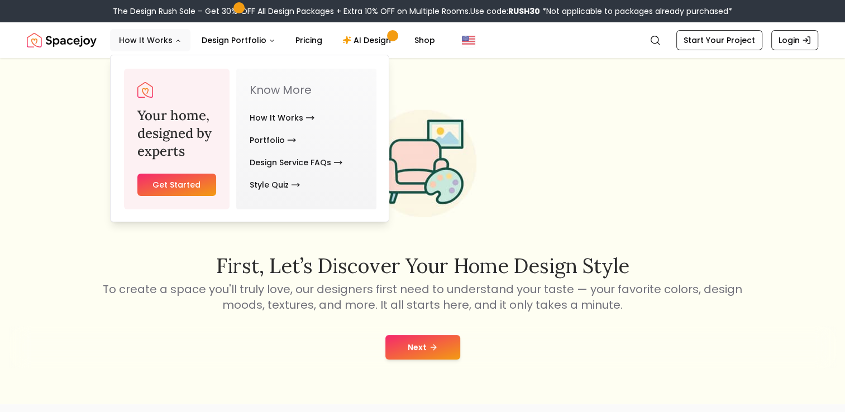 The image size is (845, 412). I want to click on a: Shop, so click(425, 40).